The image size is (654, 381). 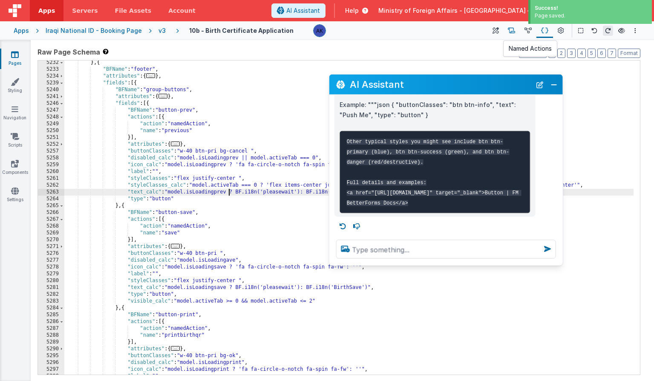 What do you see at coordinates (51, 83) in the screenshot?
I see `div: 5239` at bounding box center [51, 83].